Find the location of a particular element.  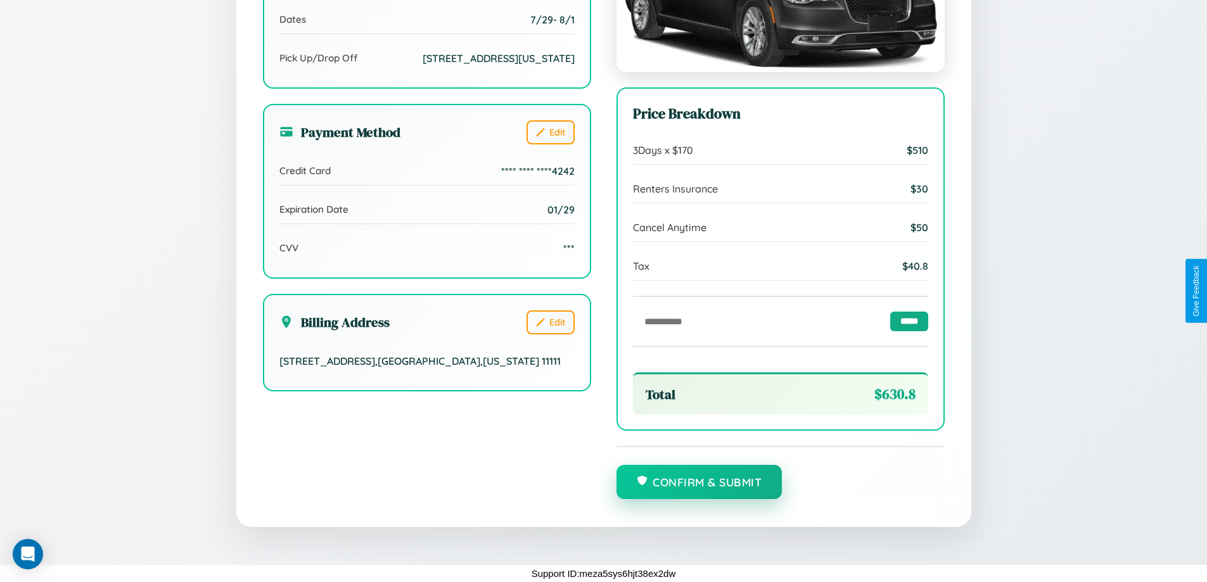

span: $ 40.8 is located at coordinates (915, 266).